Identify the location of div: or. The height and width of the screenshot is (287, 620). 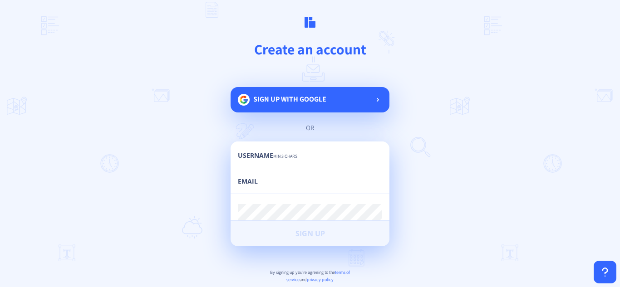
(310, 128).